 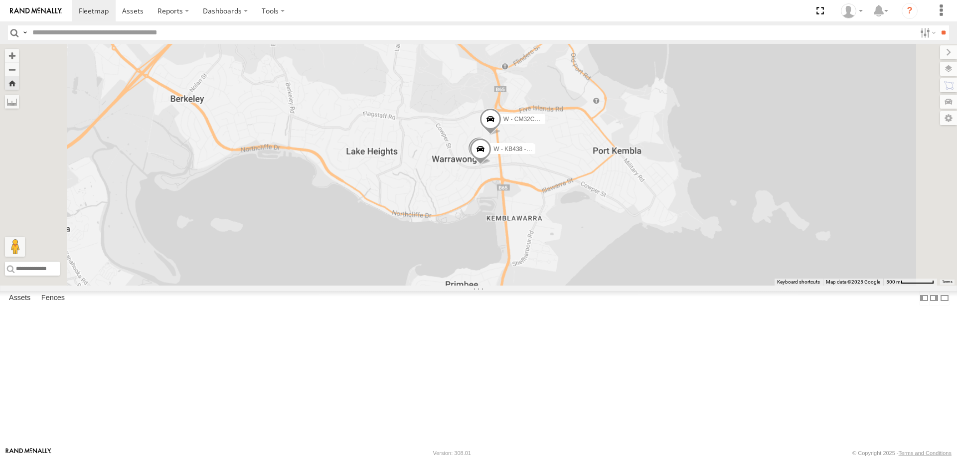 What do you see at coordinates (924, 298) in the screenshot?
I see `label: Dock Summary Table to the Left` at bounding box center [924, 298].